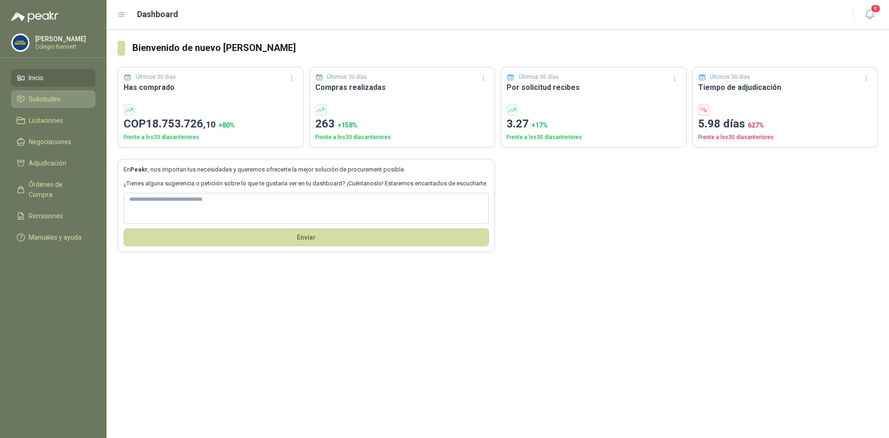  Describe the element at coordinates (53, 120) in the screenshot. I see `a: Licitaciones` at that location.